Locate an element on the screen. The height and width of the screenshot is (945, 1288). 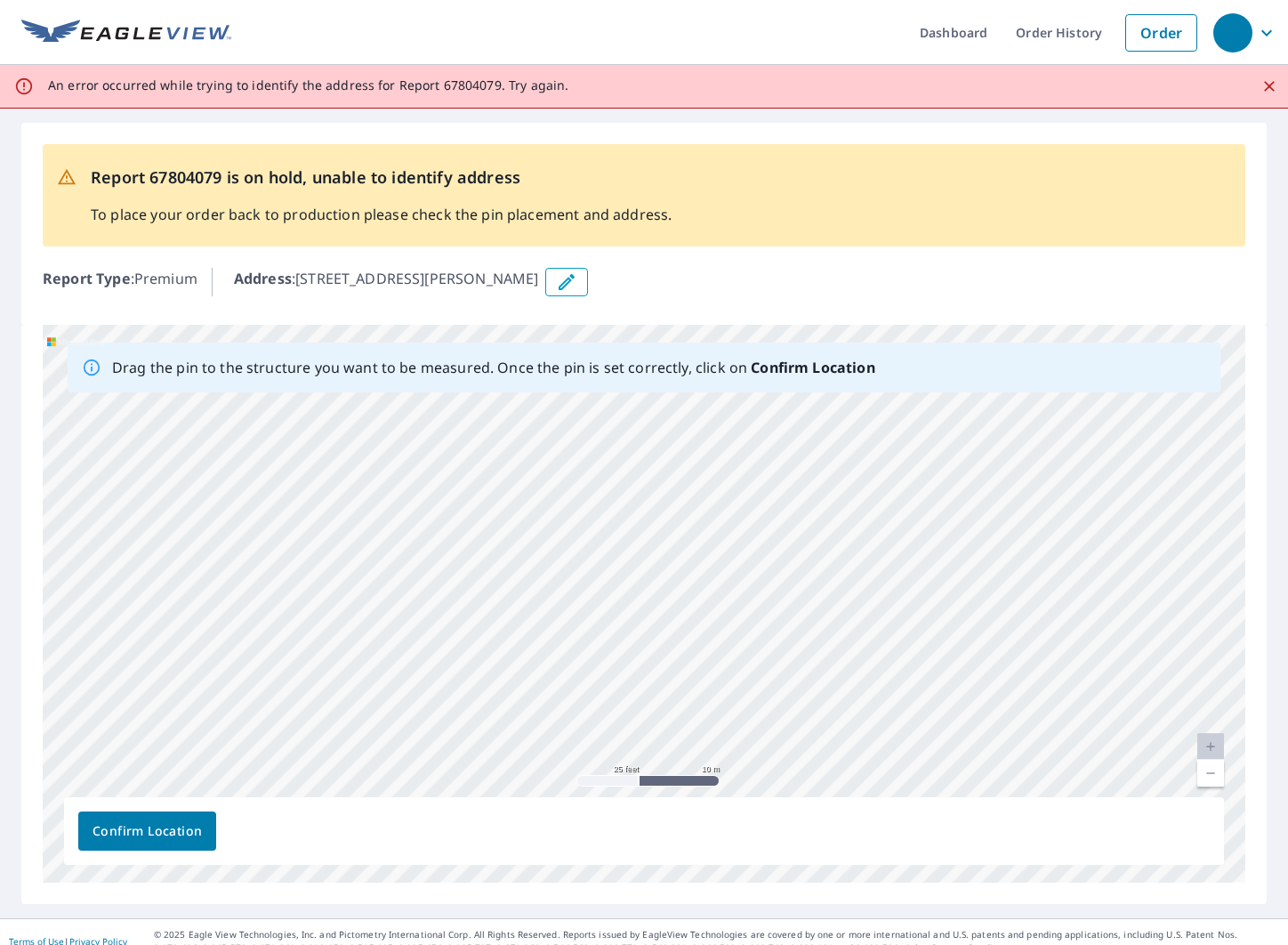
a: Order is located at coordinates (1161, 33).